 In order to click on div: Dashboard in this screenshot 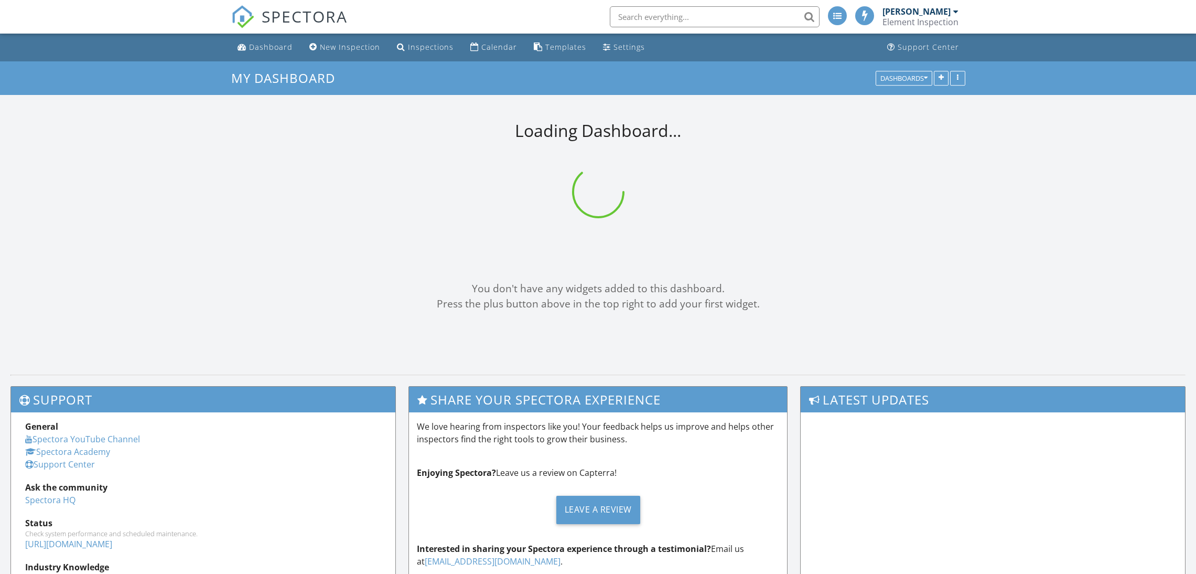, I will do `click(271, 47)`.